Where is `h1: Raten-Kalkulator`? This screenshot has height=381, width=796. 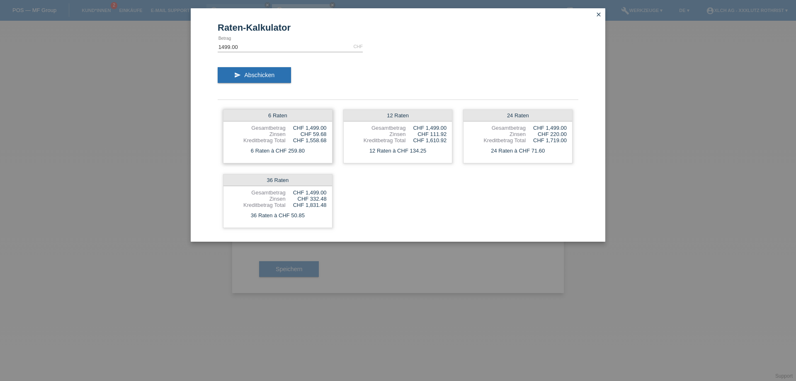 h1: Raten-Kalkulator is located at coordinates (398, 27).